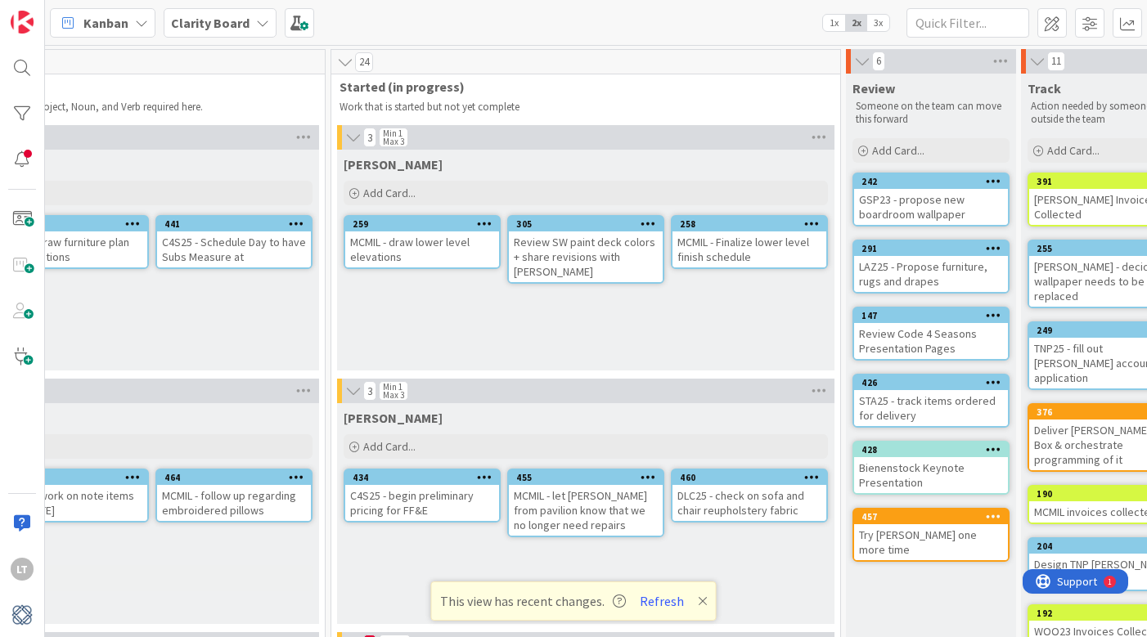 The width and height of the screenshot is (1147, 637). I want to click on div: 426STA25 - track items ordered for delivery, so click(931, 401).